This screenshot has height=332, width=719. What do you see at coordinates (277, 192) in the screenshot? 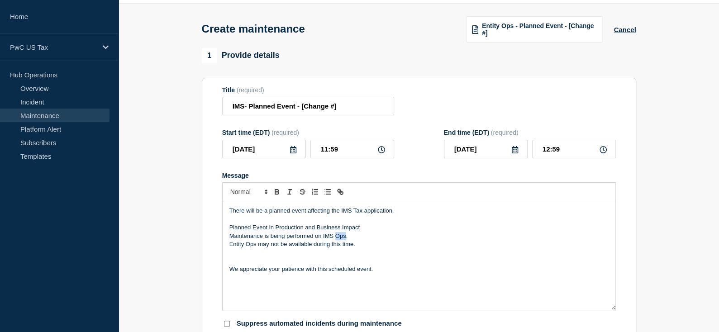
I see `button: Toggle bold text` at bounding box center [277, 192].